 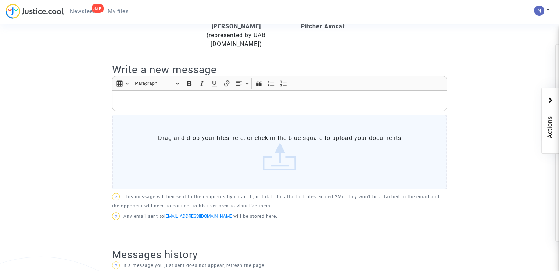 I want to click on div: Rich Text Editor, main, so click(x=279, y=101).